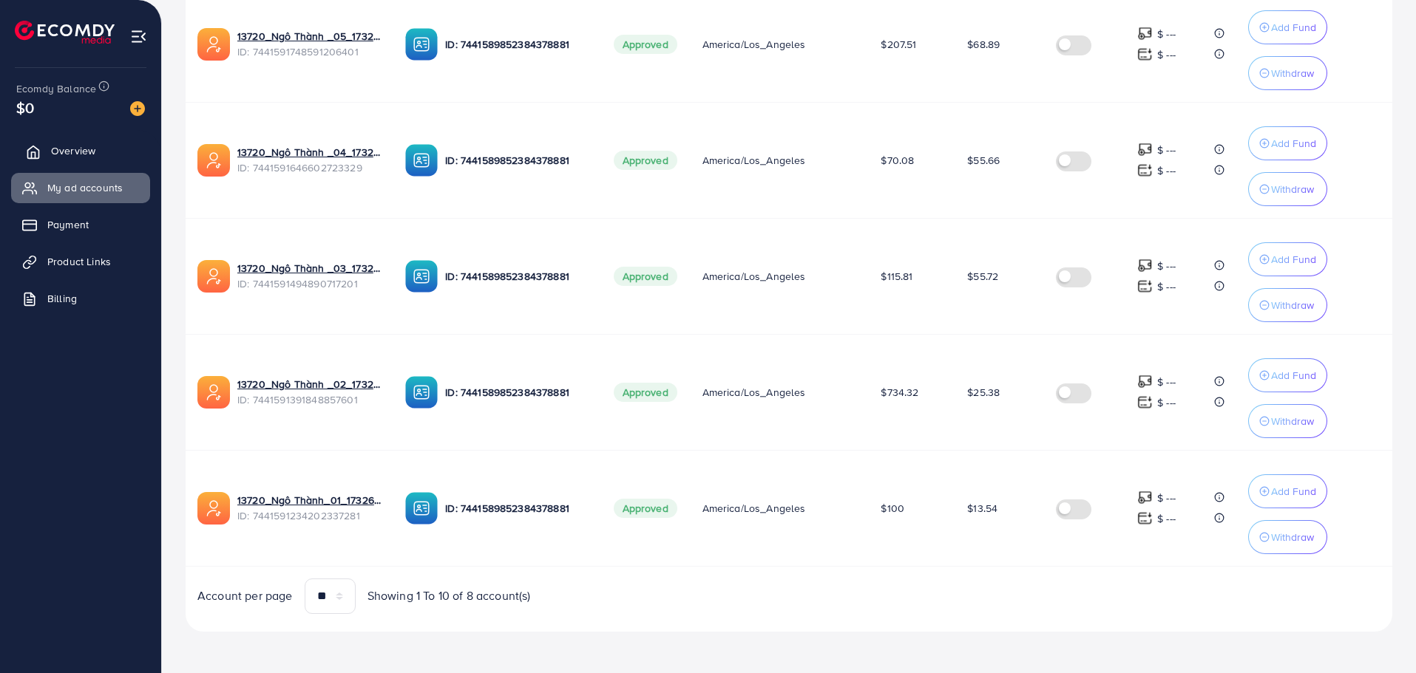 This screenshot has width=1416, height=673. Describe the element at coordinates (79, 262) in the screenshot. I see `span: Product Links` at that location.